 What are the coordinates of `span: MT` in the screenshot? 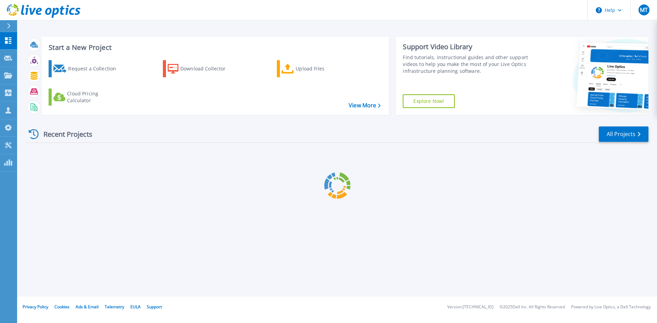 It's located at (644, 10).